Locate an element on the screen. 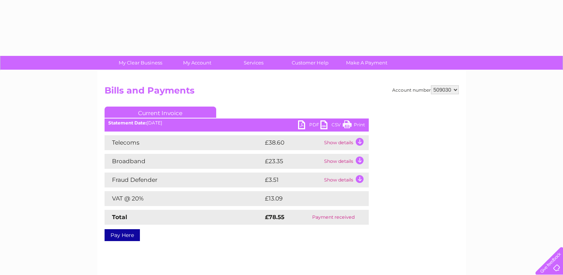 The height and width of the screenshot is (275, 563). td: Payment received is located at coordinates (333, 217).